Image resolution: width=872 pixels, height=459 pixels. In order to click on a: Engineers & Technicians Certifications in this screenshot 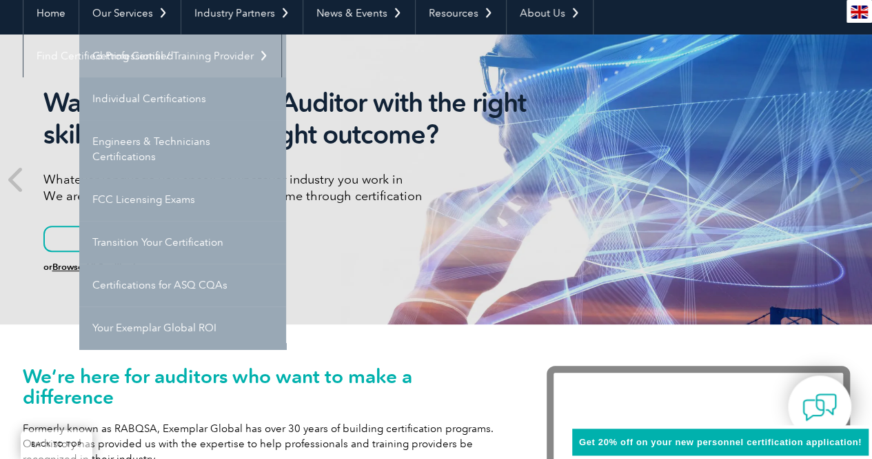, I will do `click(183, 149)`.